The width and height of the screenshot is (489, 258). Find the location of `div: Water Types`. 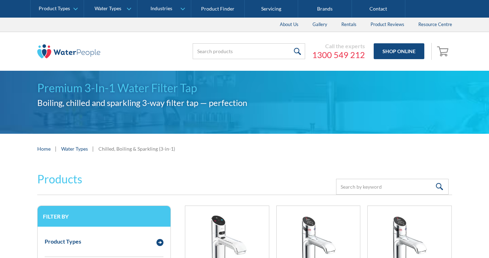

div: Water Types is located at coordinates (108, 8).